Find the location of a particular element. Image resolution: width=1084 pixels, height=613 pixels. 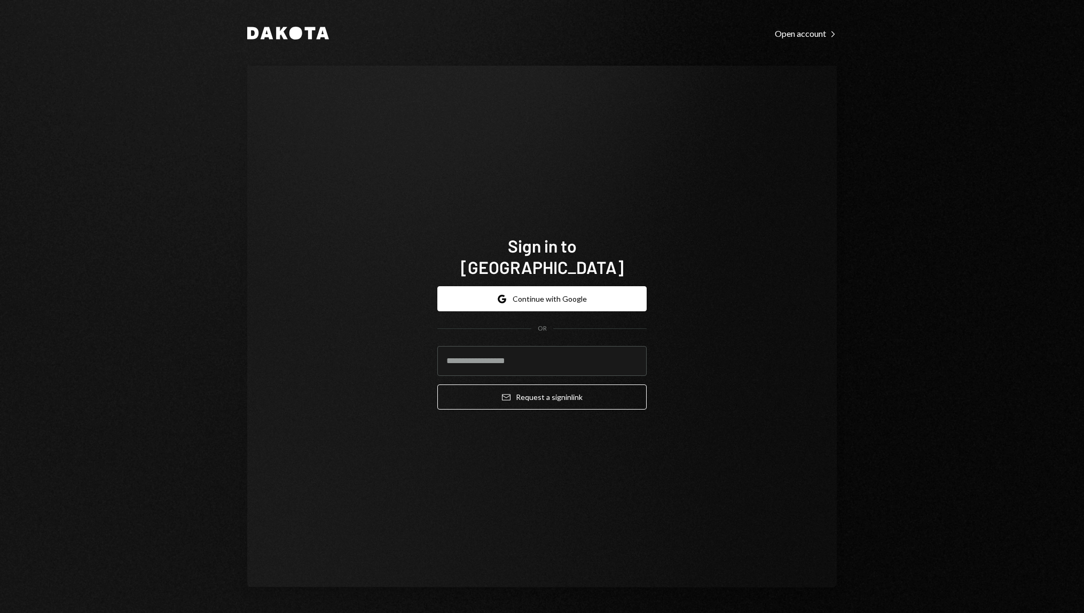

button: Request a signinlink is located at coordinates (542, 397).